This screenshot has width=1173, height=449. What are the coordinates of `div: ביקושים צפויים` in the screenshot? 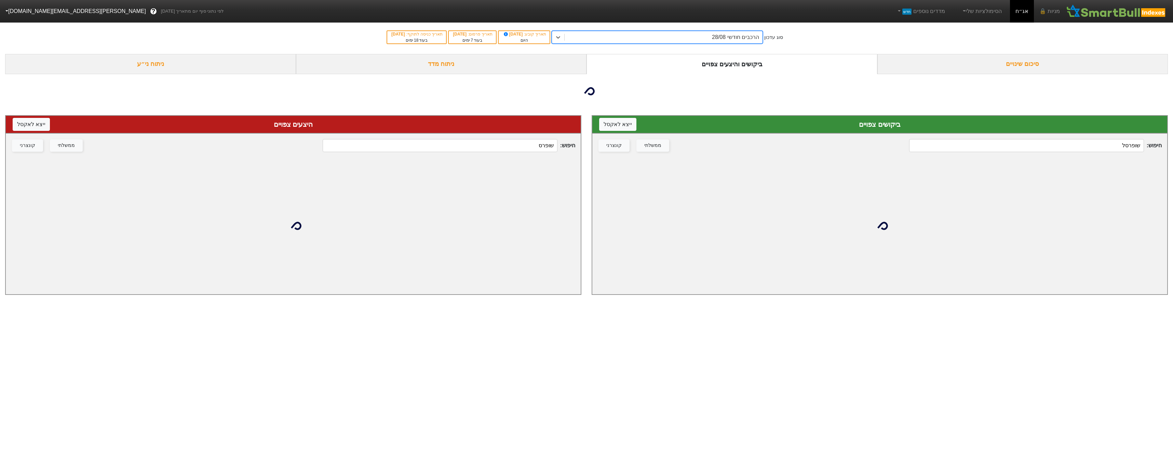 It's located at (880, 124).